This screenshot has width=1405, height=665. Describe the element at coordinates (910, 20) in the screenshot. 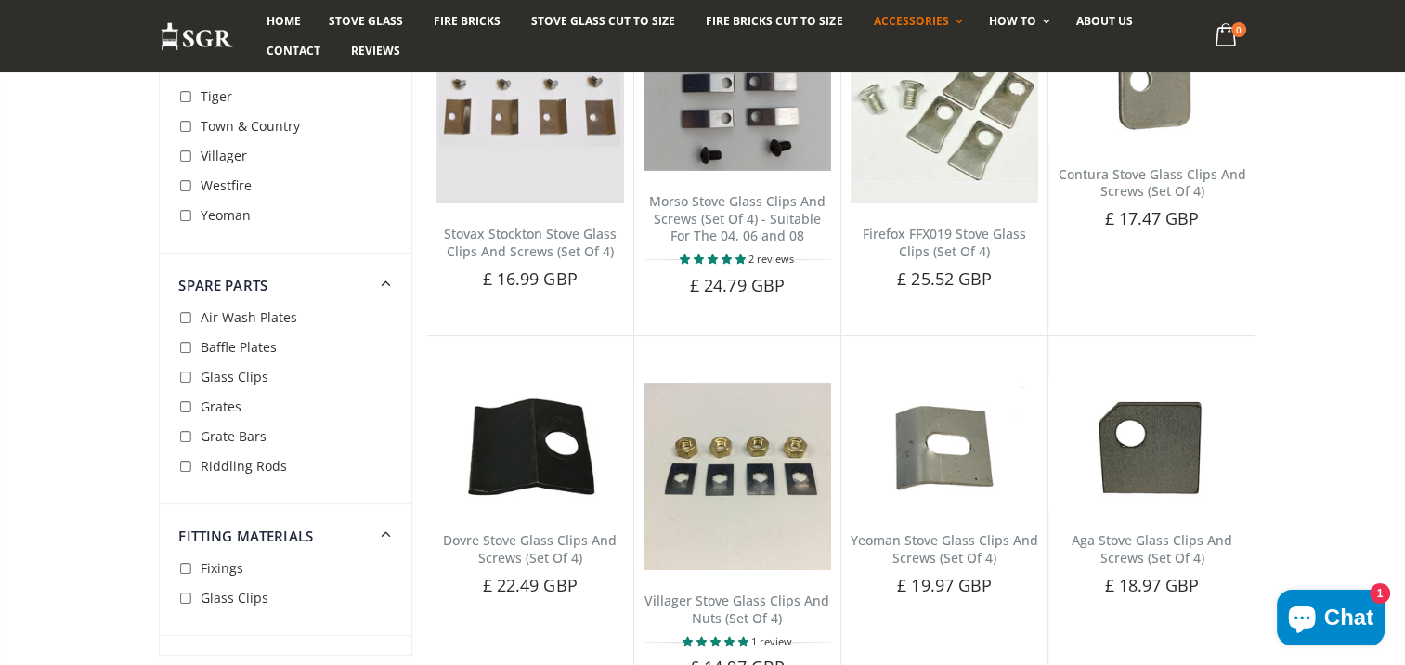

I see `span: Accessories` at that location.